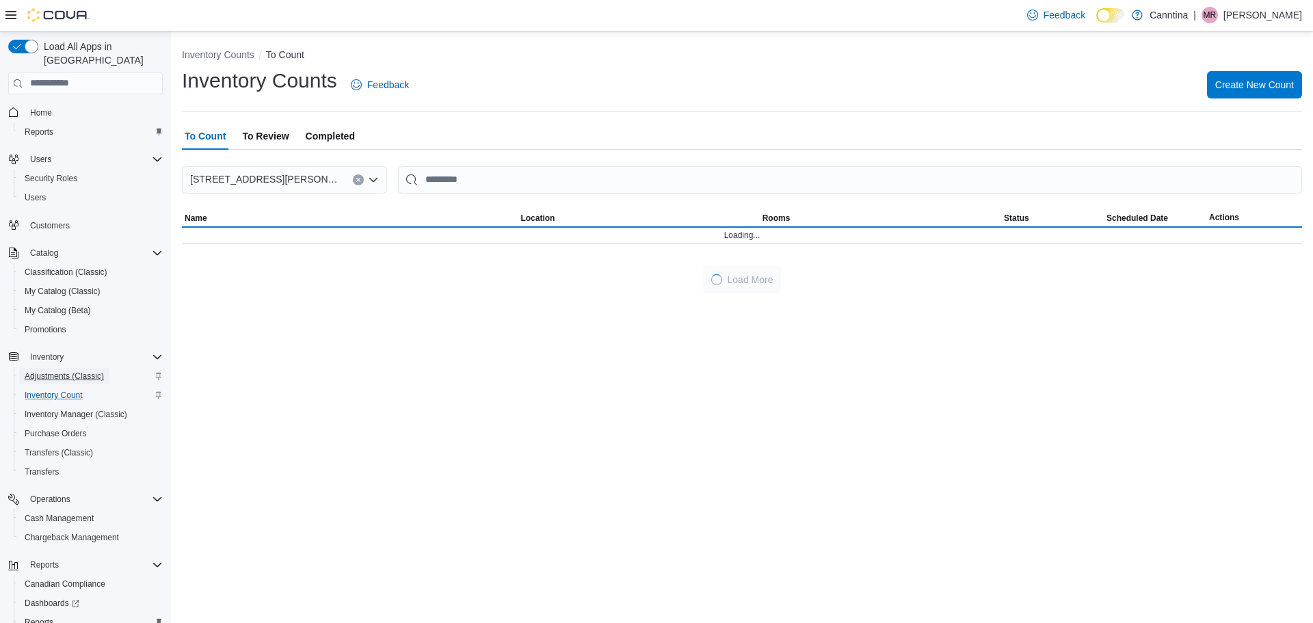 Image resolution: width=1313 pixels, height=623 pixels. Describe the element at coordinates (638, 218) in the screenshot. I see `button: Location` at that location.